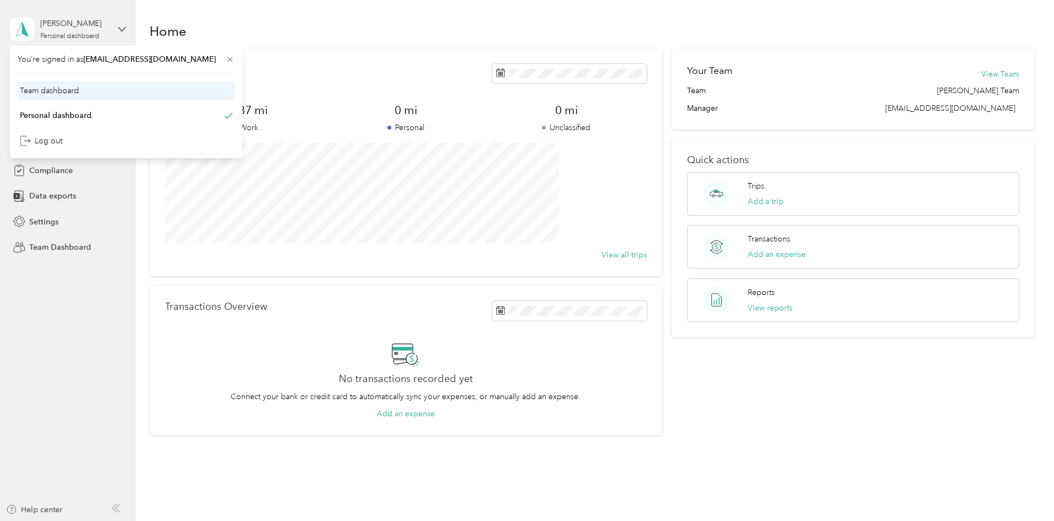 This screenshot has height=521, width=1054. Describe the element at coordinates (44, 222) in the screenshot. I see `span: Settings` at that location.